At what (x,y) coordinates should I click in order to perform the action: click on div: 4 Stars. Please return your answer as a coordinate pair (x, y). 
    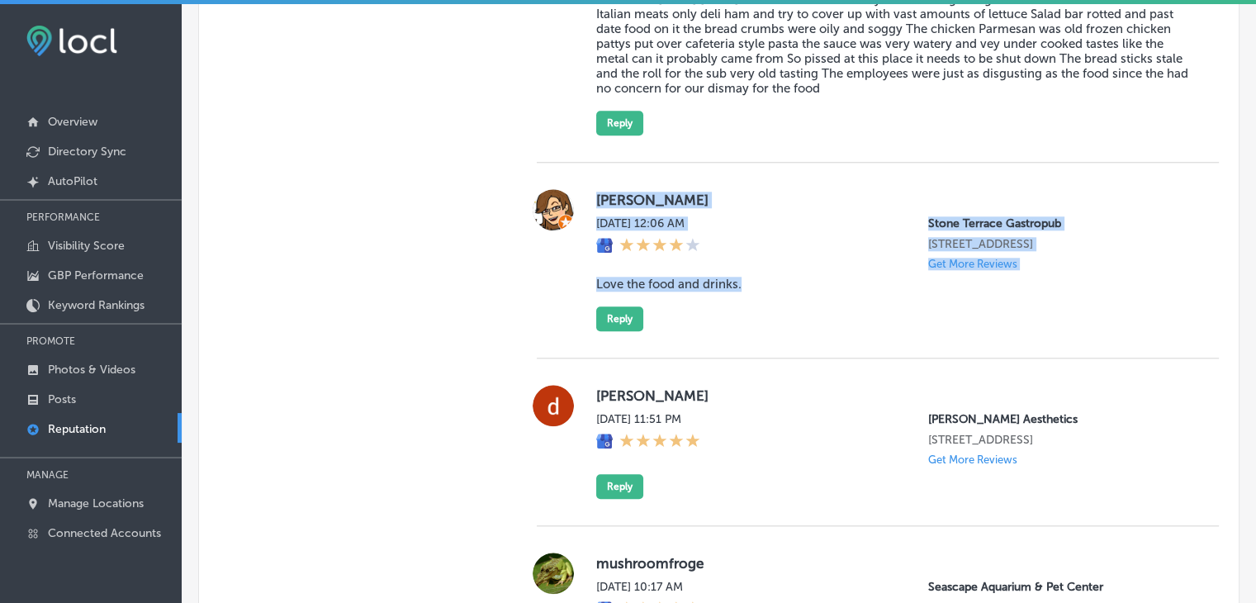
    Looking at the image, I should click on (660, 246).